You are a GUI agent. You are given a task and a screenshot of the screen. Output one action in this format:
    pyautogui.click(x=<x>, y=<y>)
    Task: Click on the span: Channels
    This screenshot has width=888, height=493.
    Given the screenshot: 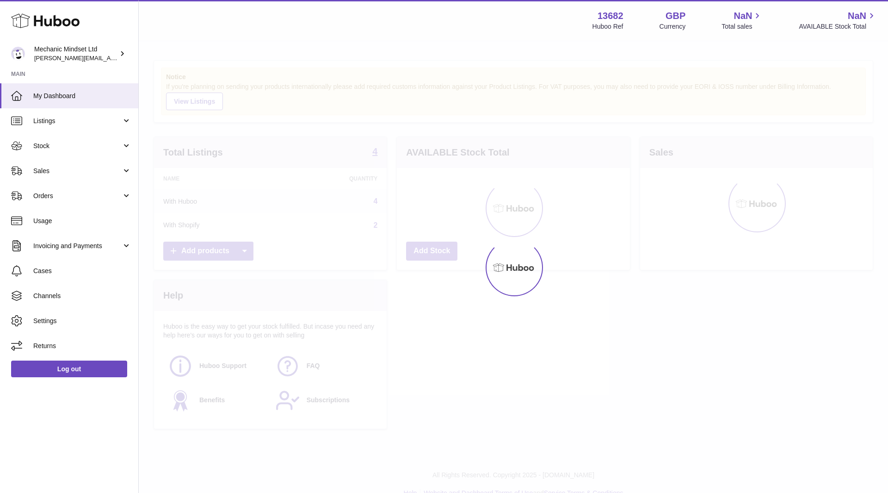 What is the action you would take?
    pyautogui.click(x=82, y=296)
    